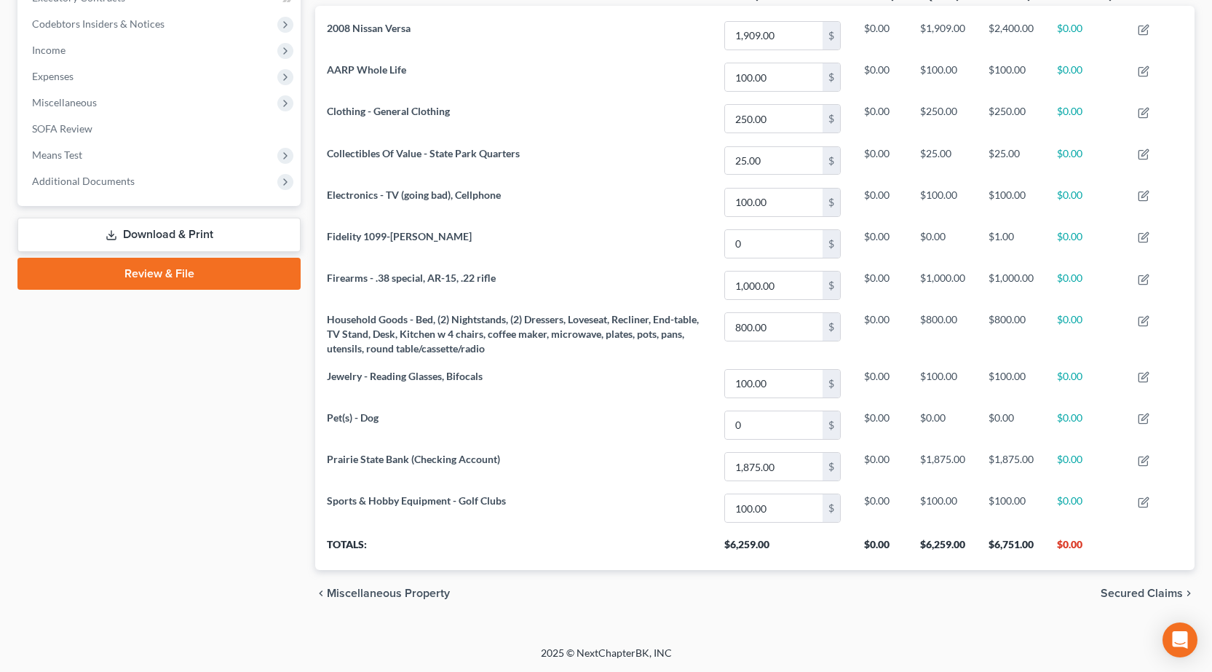  Describe the element at coordinates (382, 593) in the screenshot. I see `button: chevron_left Miscellaneous Property` at that location.